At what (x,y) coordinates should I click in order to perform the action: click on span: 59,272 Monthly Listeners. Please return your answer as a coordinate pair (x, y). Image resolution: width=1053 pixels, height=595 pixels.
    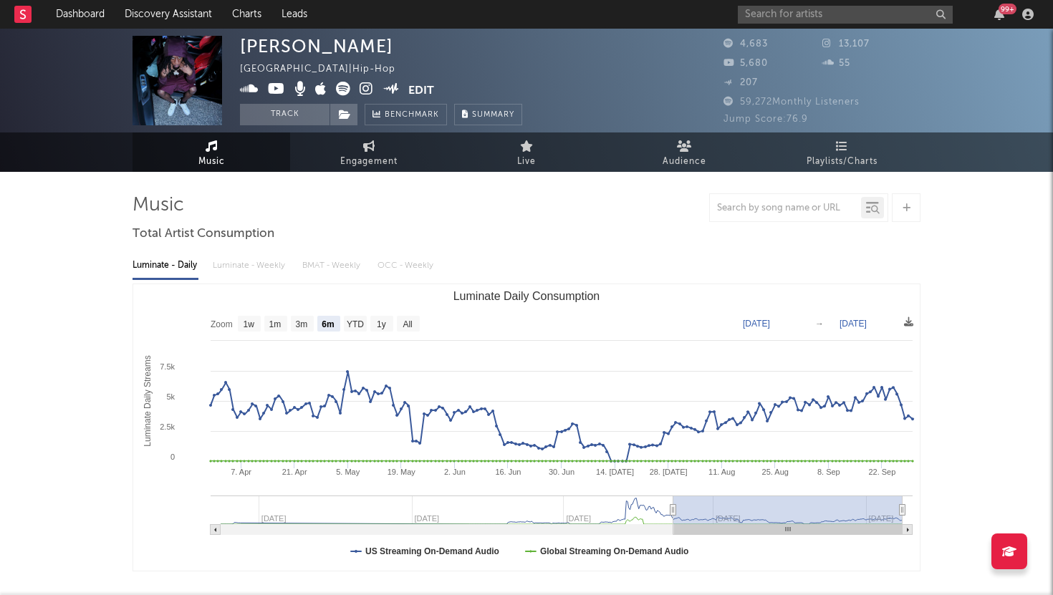
    Looking at the image, I should click on (792, 102).